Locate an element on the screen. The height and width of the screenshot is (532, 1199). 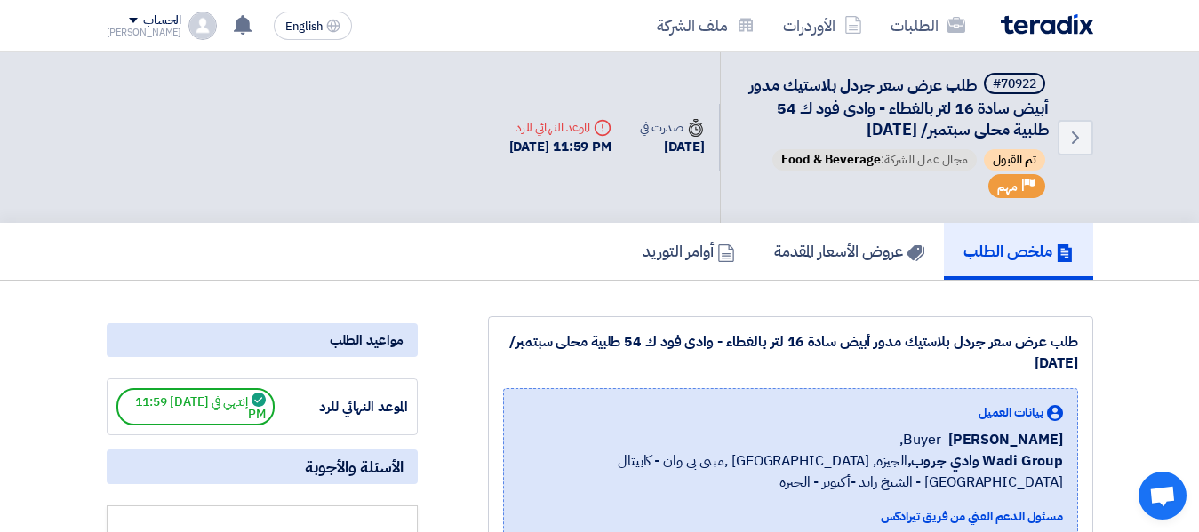
a: الأوردرات is located at coordinates (822, 25).